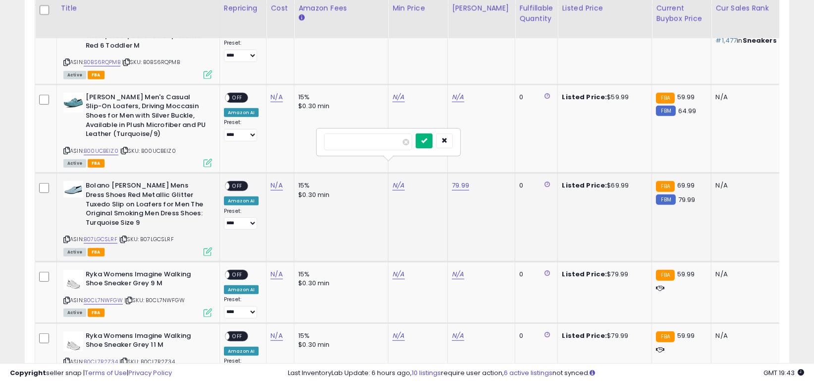  I want to click on div: Amazon Fees, so click(341, 8).